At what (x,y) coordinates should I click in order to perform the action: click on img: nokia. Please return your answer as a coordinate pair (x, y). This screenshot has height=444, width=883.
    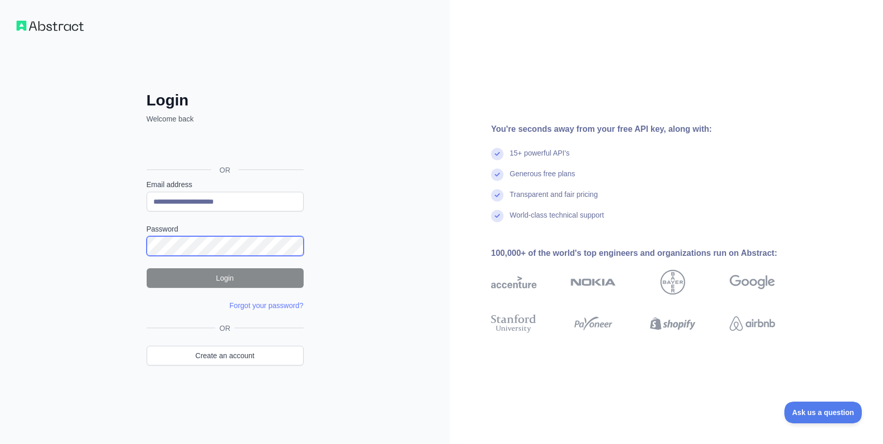
    Looking at the image, I should click on (594, 282).